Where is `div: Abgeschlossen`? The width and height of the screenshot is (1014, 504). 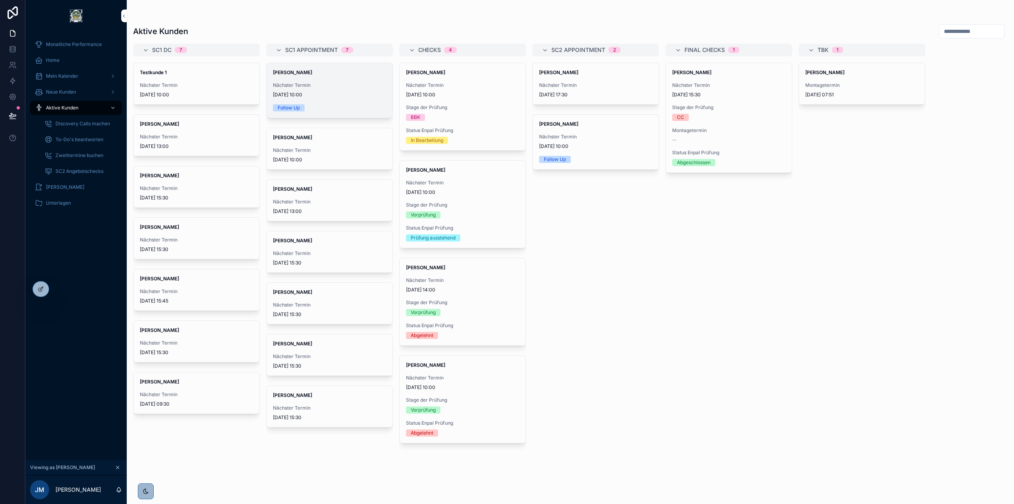 div: Abgeschlossen is located at coordinates (694, 162).